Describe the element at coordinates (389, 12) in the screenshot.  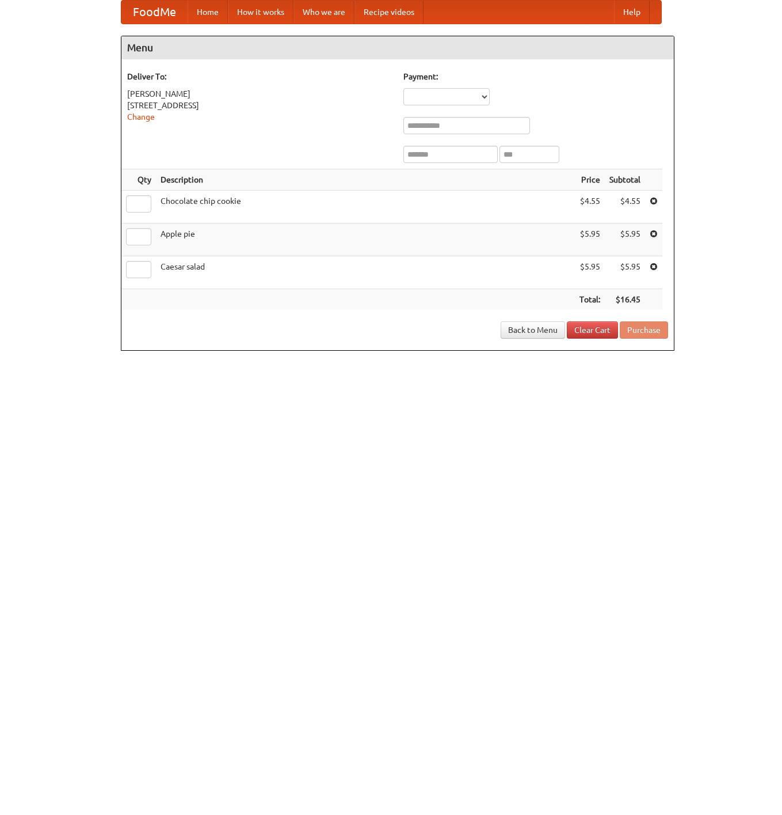
I see `a: Recipe videos` at that location.